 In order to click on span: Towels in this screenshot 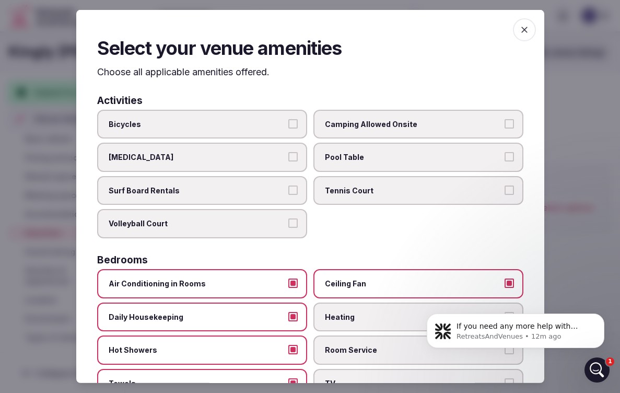, I will do `click(197, 384)`.